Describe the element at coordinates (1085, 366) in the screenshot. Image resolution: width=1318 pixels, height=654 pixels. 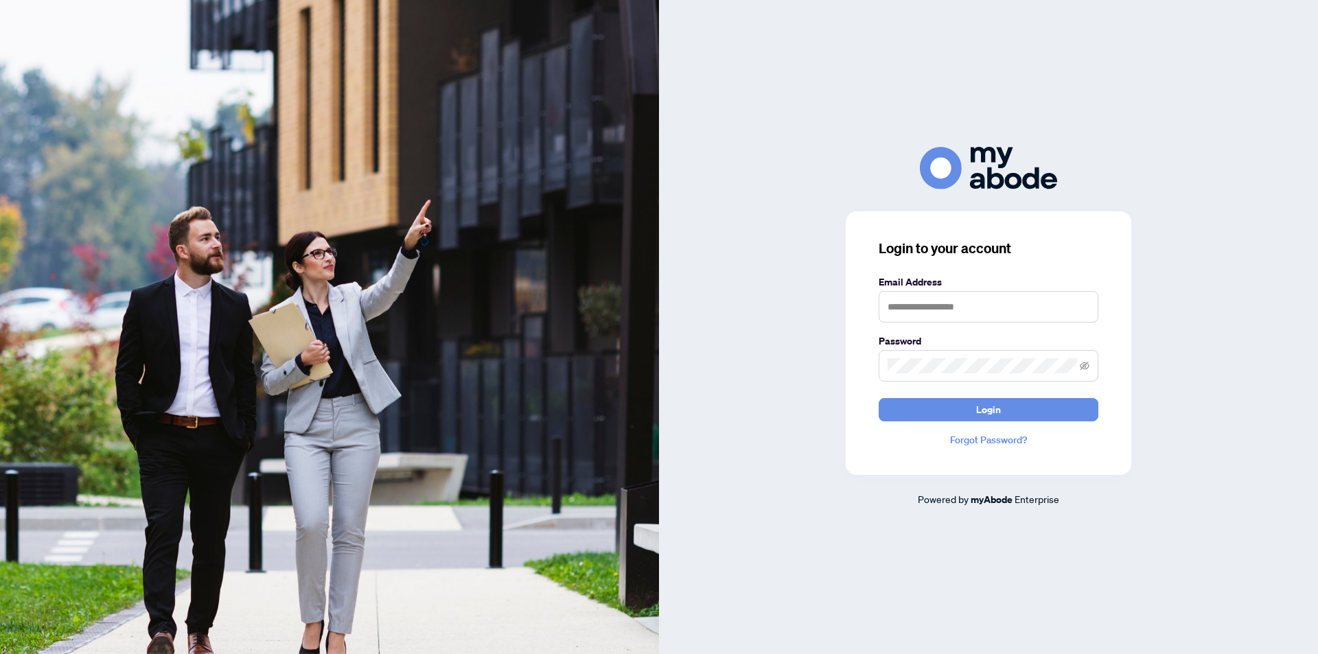
I see `span: eye-invisible` at that location.